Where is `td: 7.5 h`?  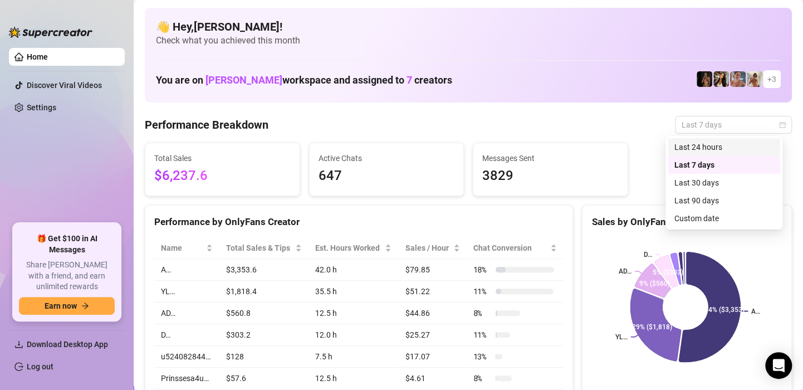
td: 7.5 h is located at coordinates (353, 356).